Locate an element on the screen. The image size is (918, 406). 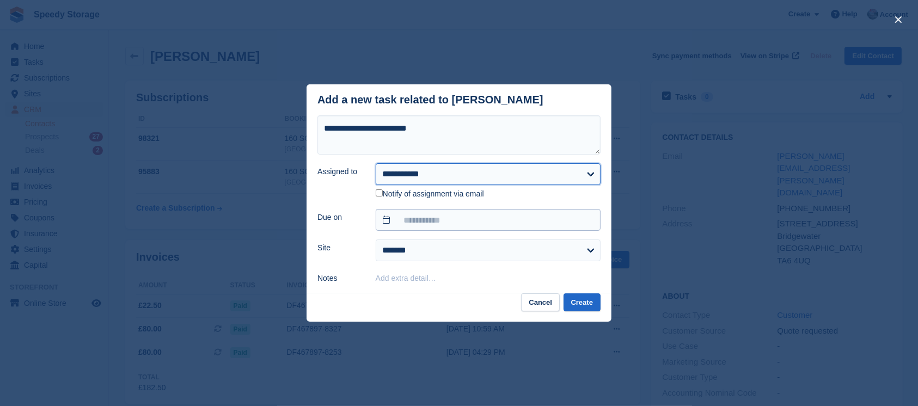
label: Due on is located at coordinates (340, 217).